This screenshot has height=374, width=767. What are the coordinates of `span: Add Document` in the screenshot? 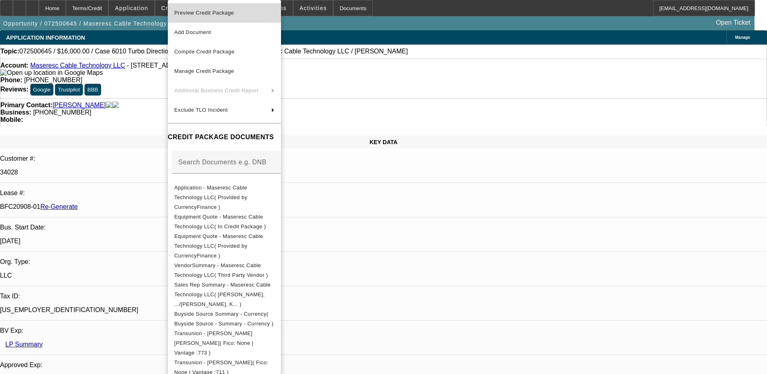 It's located at (192, 32).